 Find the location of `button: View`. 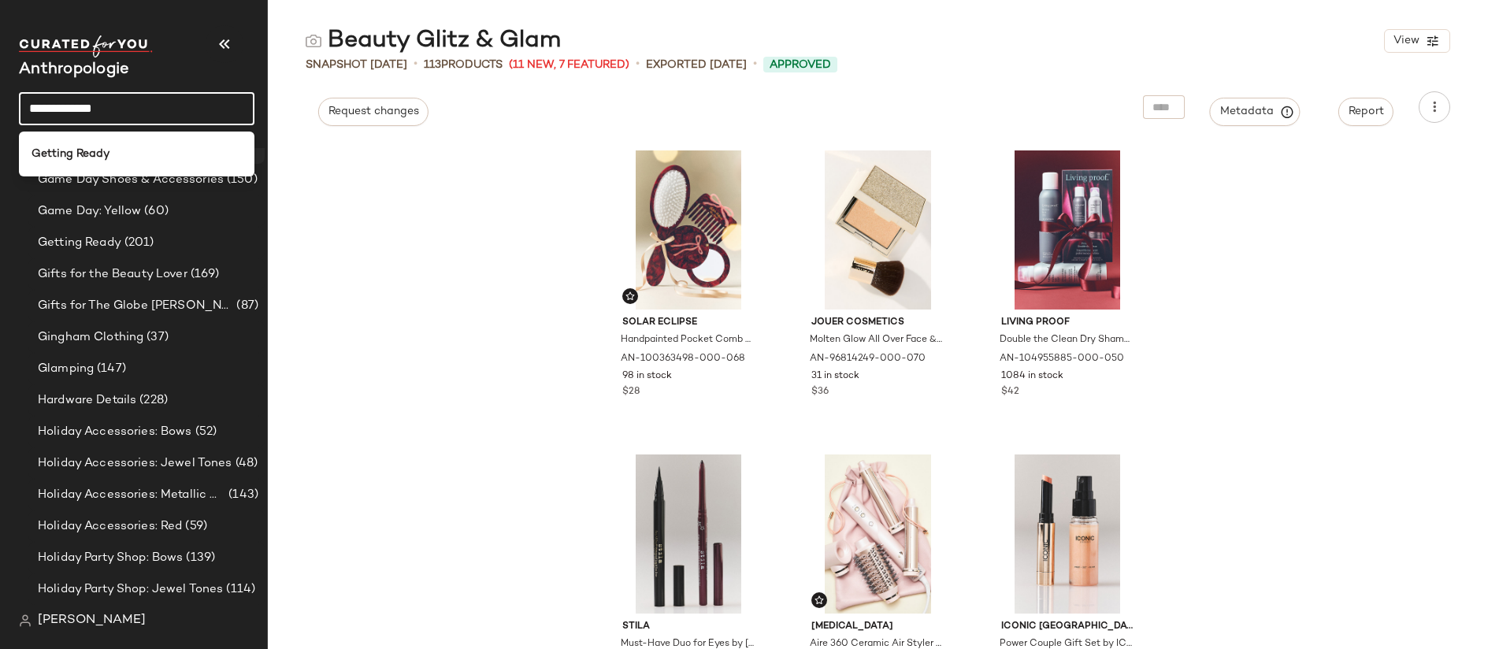

button: View is located at coordinates (1417, 41).